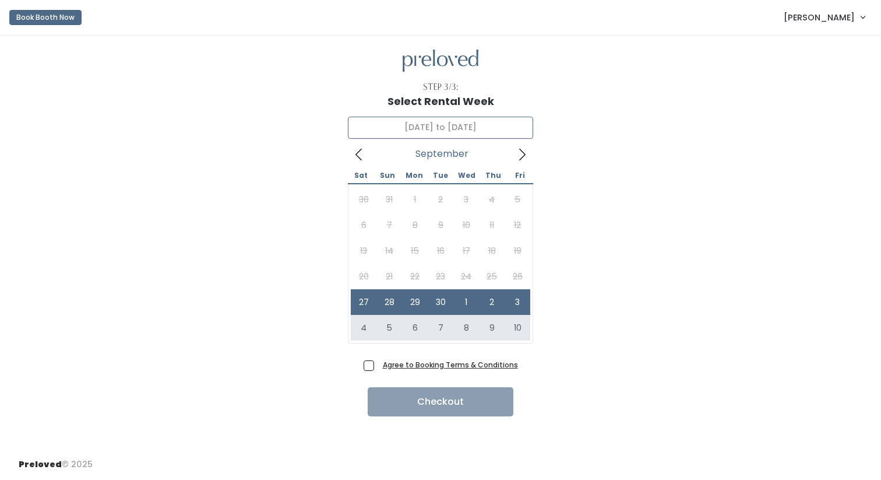  Describe the element at coordinates (520, 175) in the screenshot. I see `span: Fri` at that location.